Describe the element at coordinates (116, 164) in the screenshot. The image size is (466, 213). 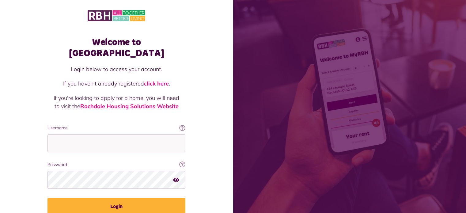
I see `label: Password` at that location.